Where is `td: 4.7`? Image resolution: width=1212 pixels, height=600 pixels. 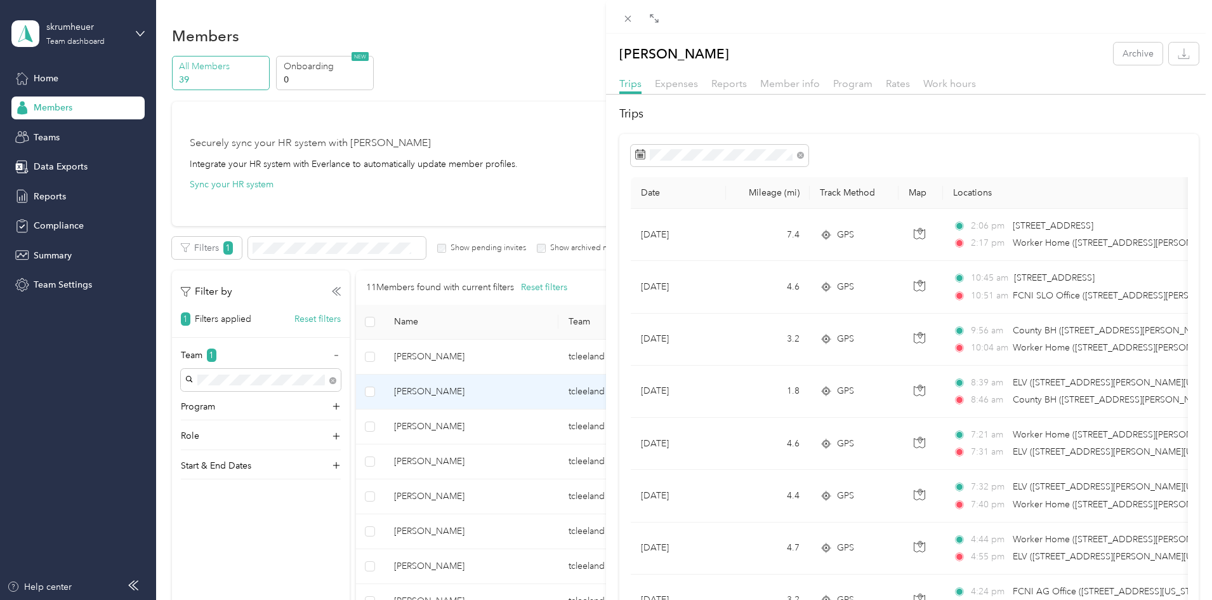 td: 4.7 is located at coordinates (768, 548).